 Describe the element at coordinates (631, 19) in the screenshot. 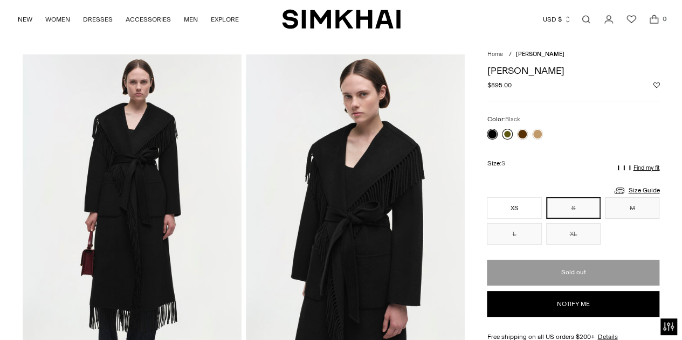

I see `a: Wishlist` at that location.